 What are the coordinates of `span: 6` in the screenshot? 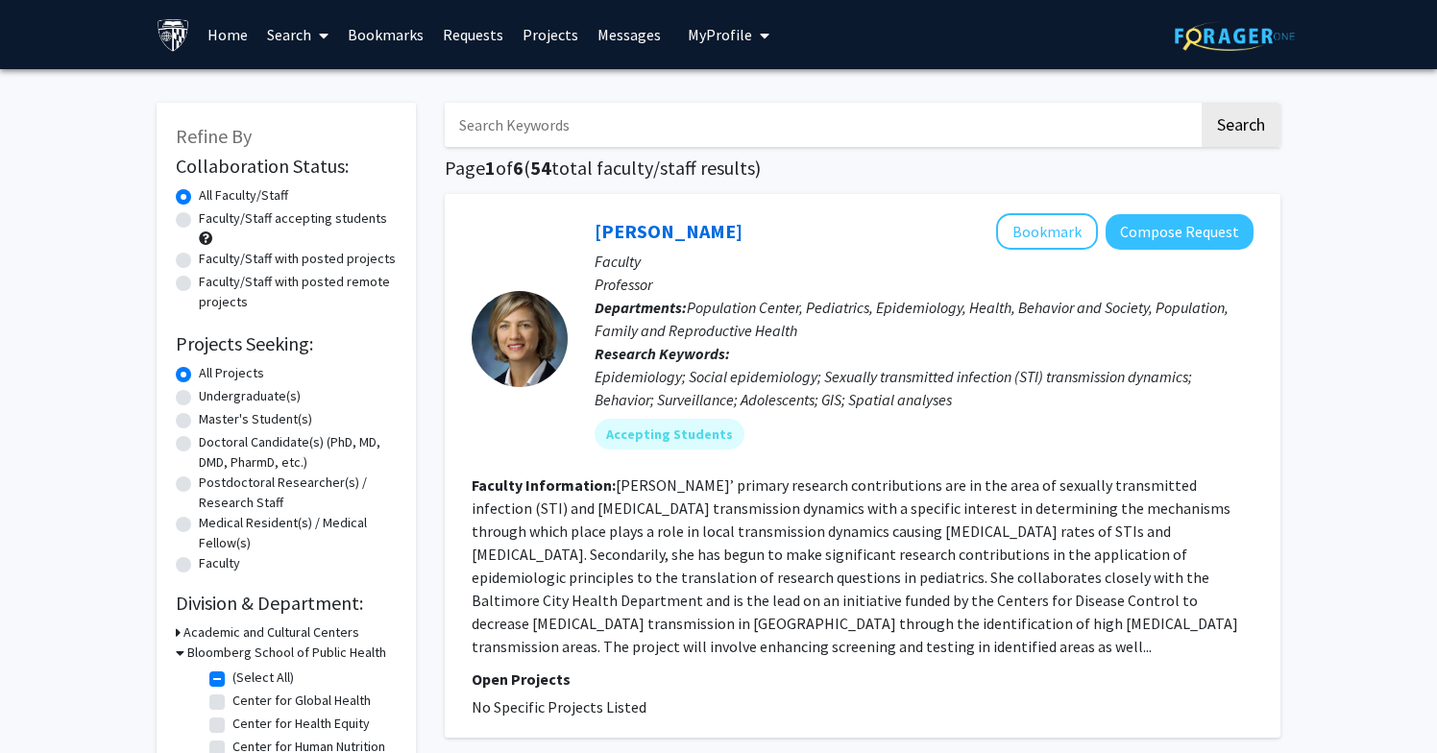 It's located at (518, 167).